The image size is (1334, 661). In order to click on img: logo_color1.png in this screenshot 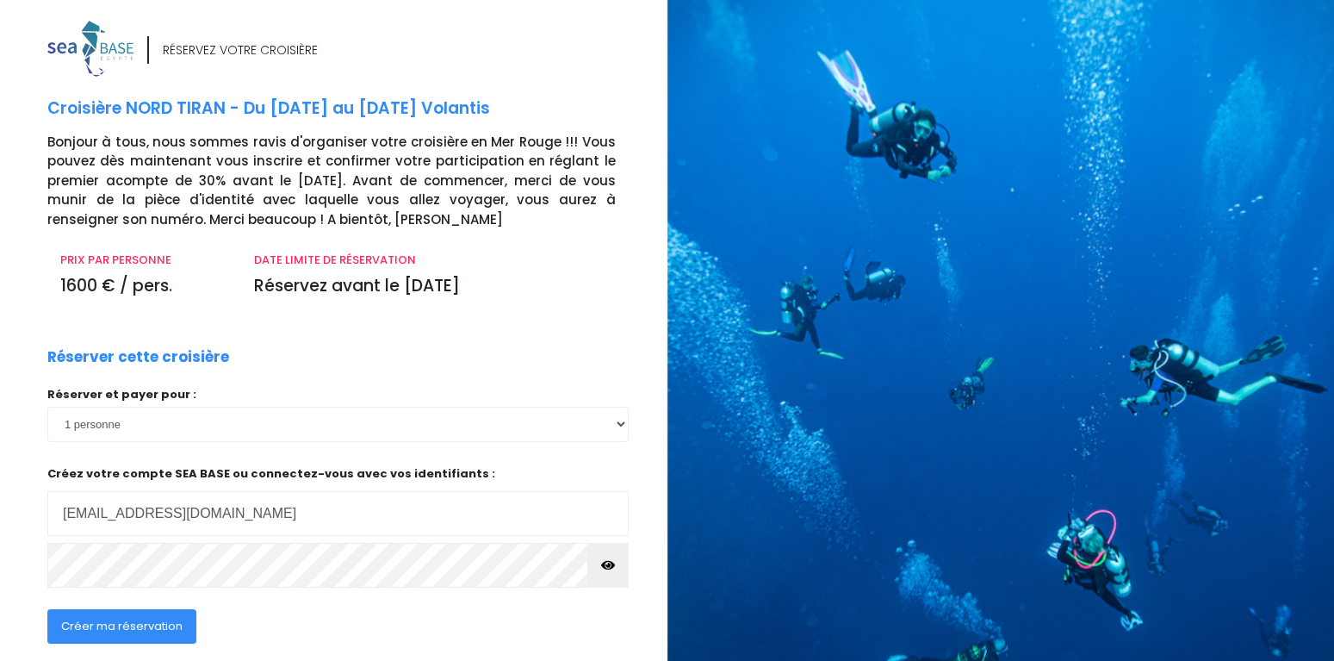, I will do `click(90, 48)`.